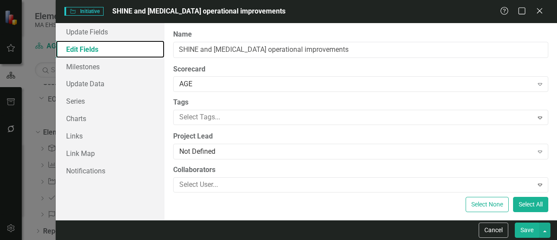  I want to click on input: Initiative Name, so click(361, 50).